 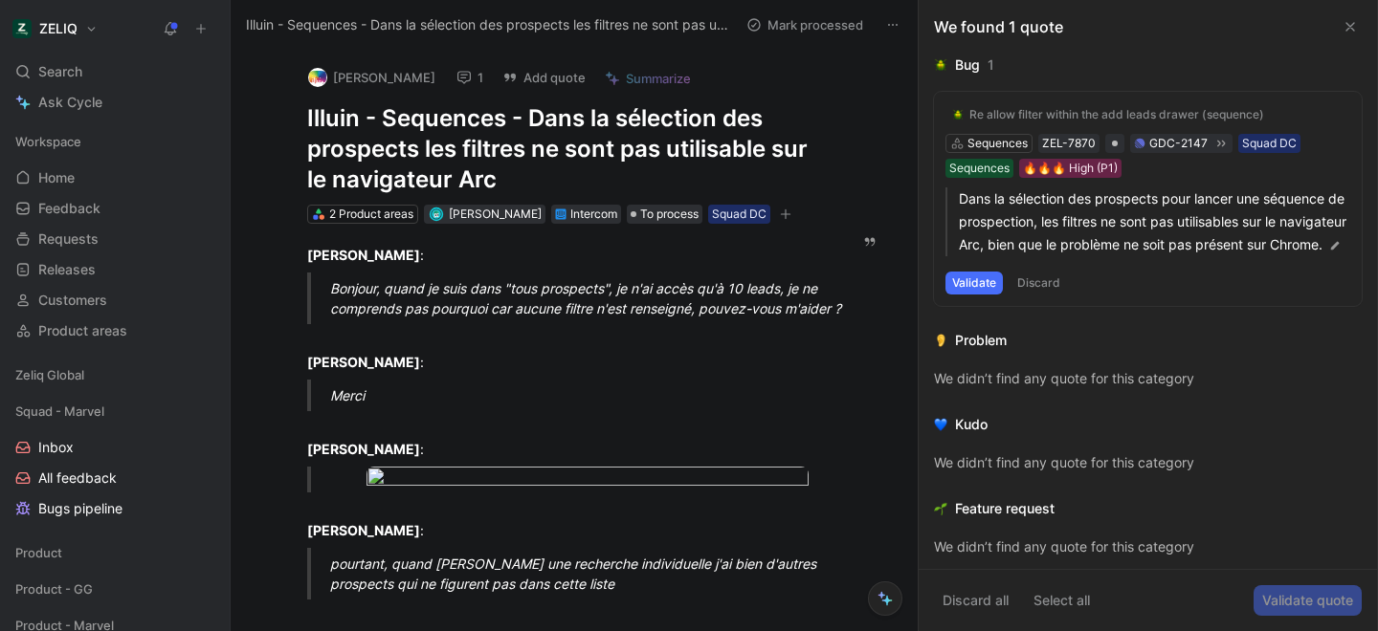 I want to click on div: Problem, so click(x=981, y=341).